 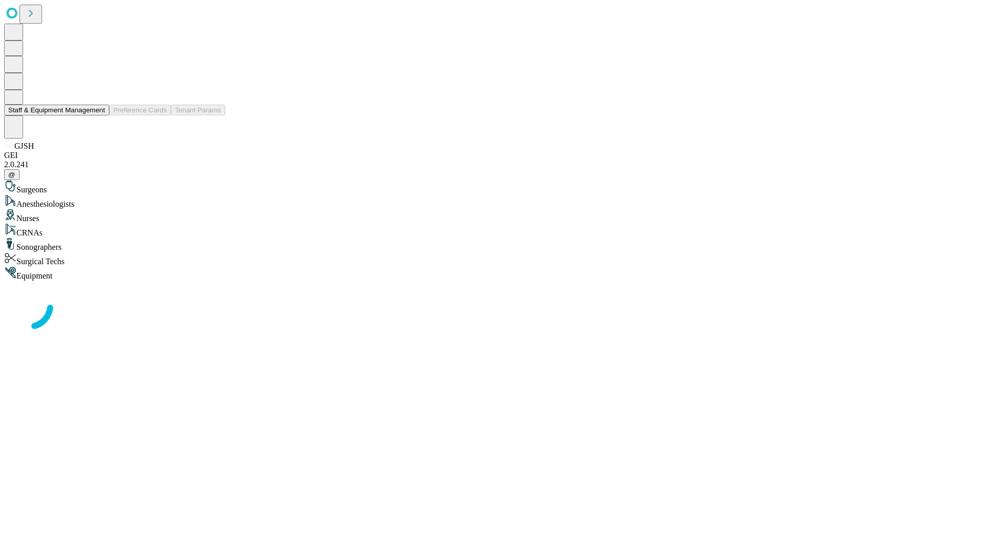 What do you see at coordinates (492, 273) in the screenshot?
I see `div: Equipment` at bounding box center [492, 273].